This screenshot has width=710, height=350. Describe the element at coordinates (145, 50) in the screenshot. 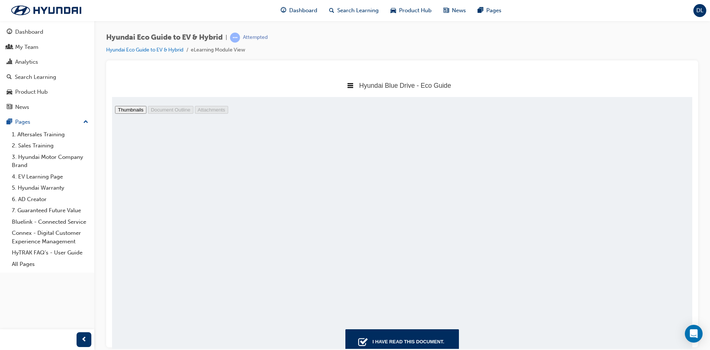

I see `a: Hyundai Eco Guide to EV & Hybrid` at that location.